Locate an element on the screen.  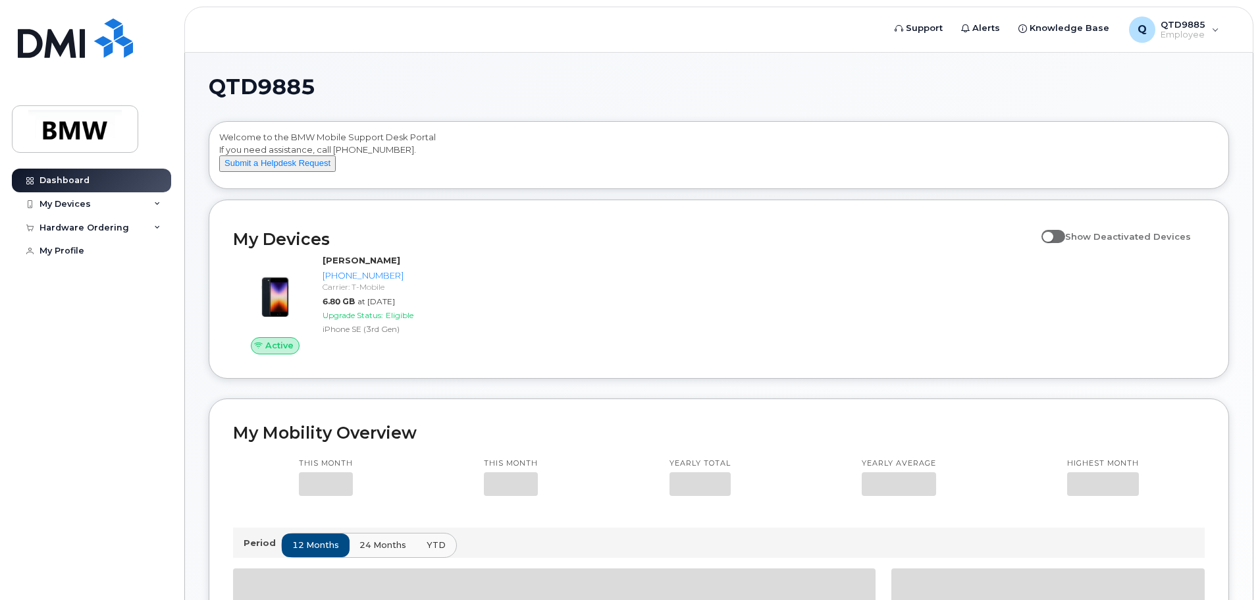
span: 24 months is located at coordinates (382, 544).